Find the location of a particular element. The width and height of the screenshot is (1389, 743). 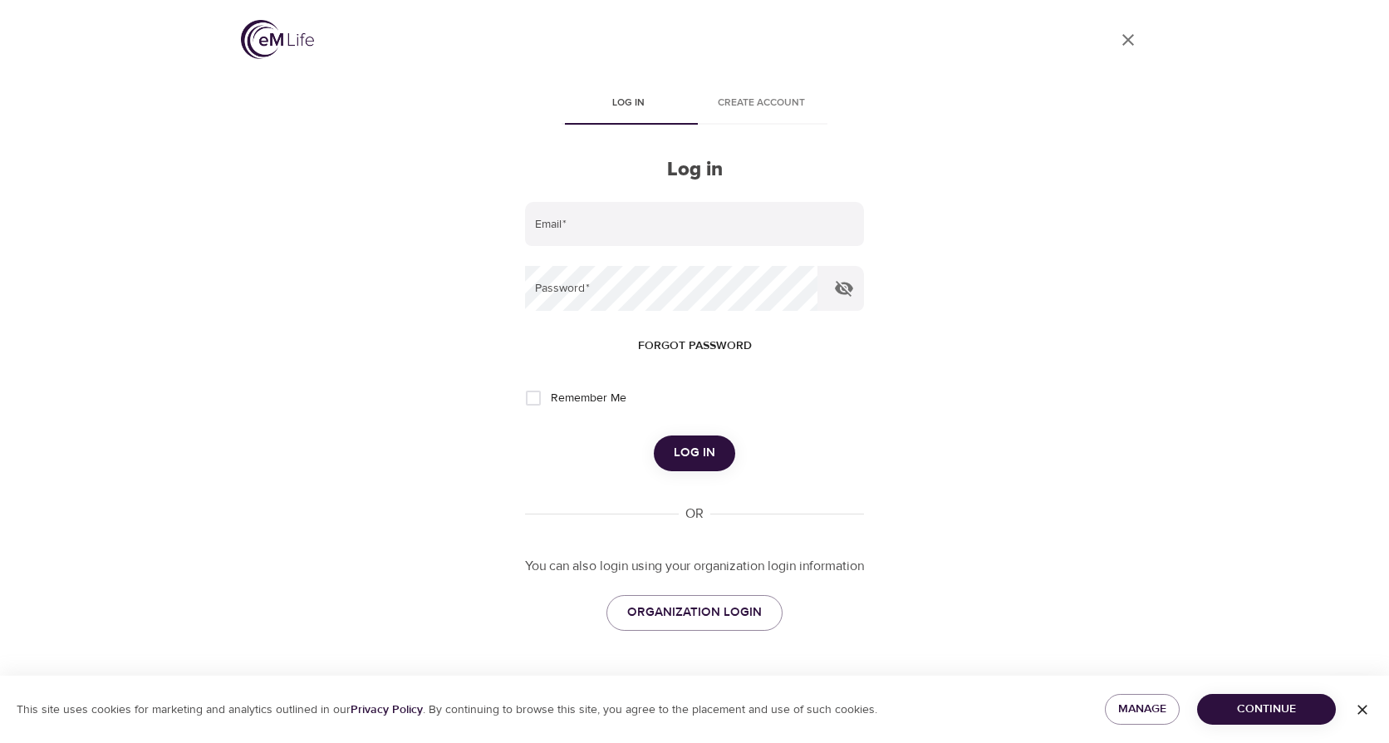

span: ORGANIZATION LOGIN is located at coordinates (694, 612).